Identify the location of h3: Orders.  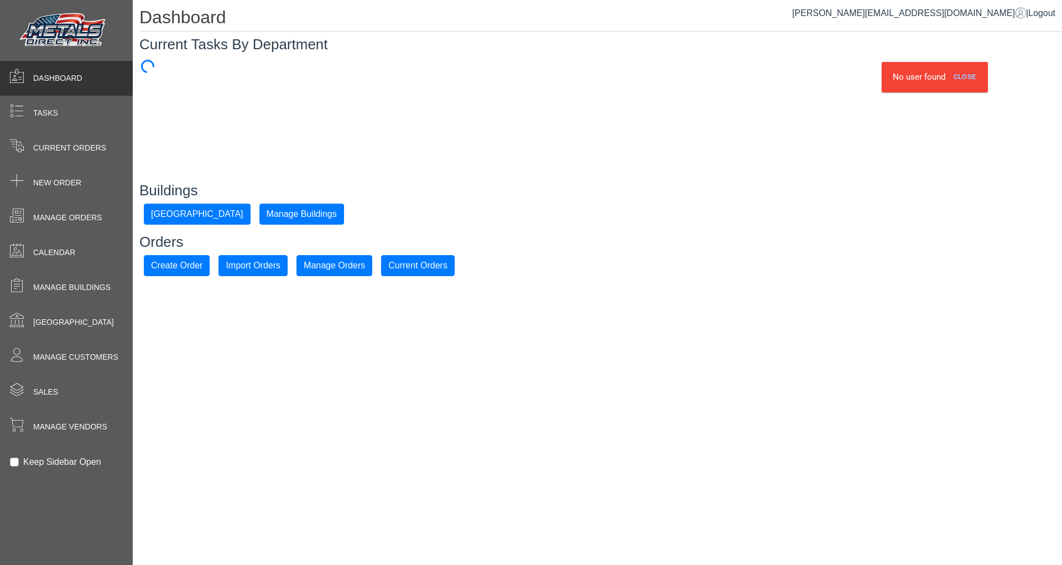
(601, 242).